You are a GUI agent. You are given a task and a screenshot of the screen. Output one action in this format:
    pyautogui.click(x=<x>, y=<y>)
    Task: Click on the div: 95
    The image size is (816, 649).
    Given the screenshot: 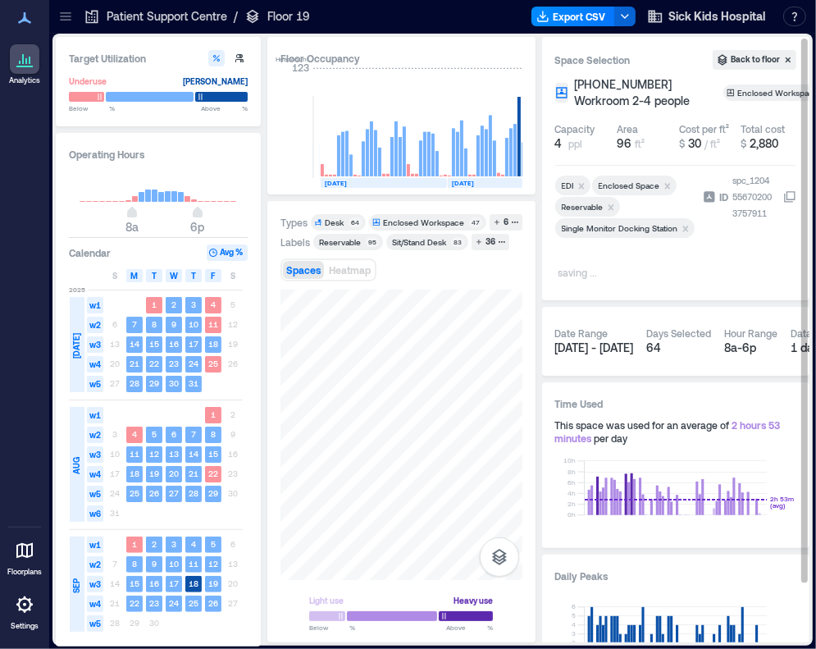 What is the action you would take?
    pyautogui.click(x=372, y=242)
    